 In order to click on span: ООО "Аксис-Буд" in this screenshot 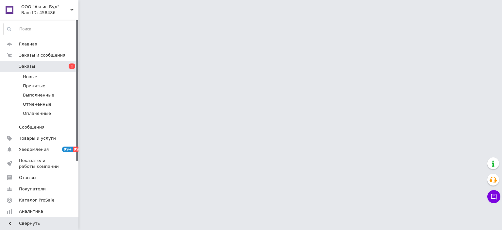, I will do `click(46, 7)`.